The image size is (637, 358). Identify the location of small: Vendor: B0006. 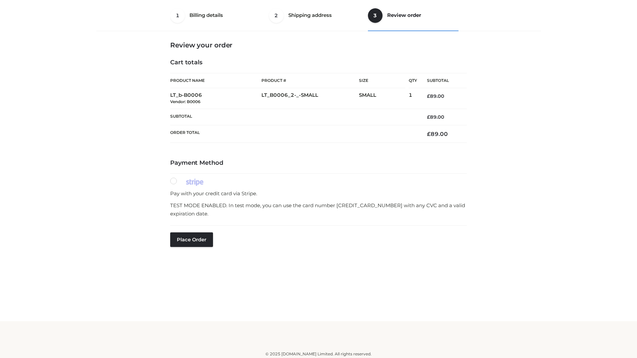
(185, 101).